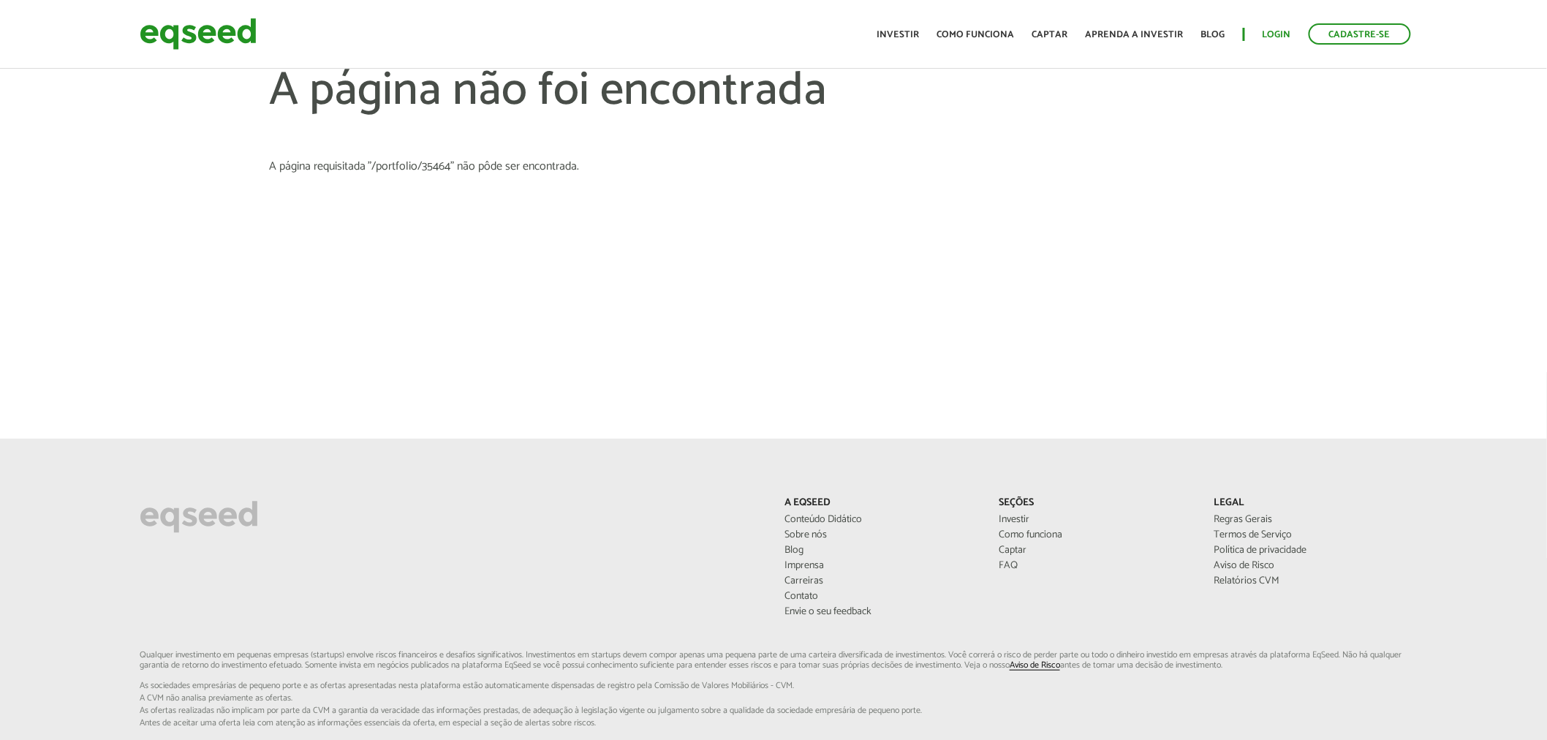 This screenshot has width=1547, height=740. I want to click on a: Carreiras, so click(881, 581).